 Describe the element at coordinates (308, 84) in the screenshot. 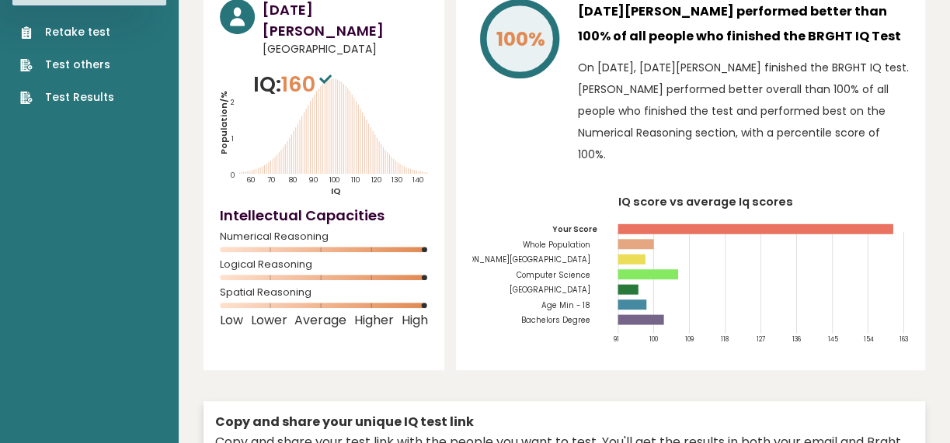

I see `span: 160` at that location.